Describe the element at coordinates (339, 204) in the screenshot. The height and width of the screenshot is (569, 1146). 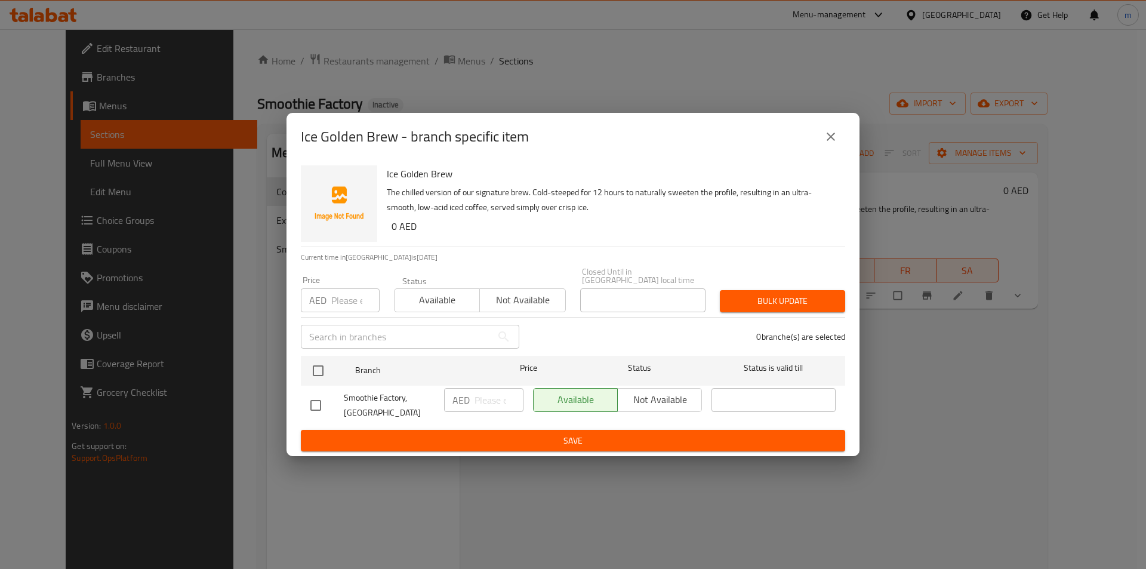
I see `img: Ice Golden Brew` at that location.